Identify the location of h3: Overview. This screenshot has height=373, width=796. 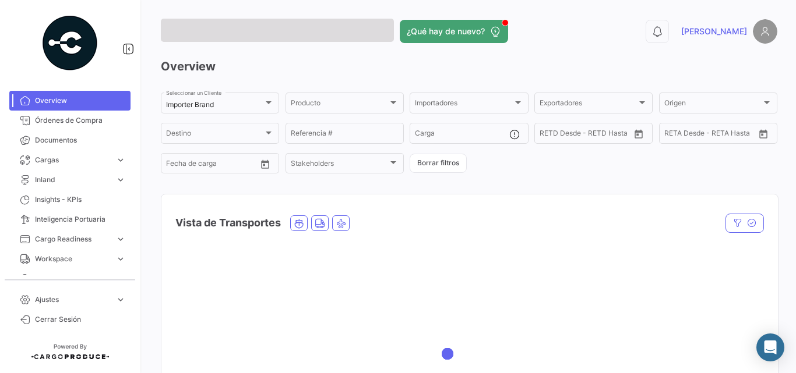
(469, 66).